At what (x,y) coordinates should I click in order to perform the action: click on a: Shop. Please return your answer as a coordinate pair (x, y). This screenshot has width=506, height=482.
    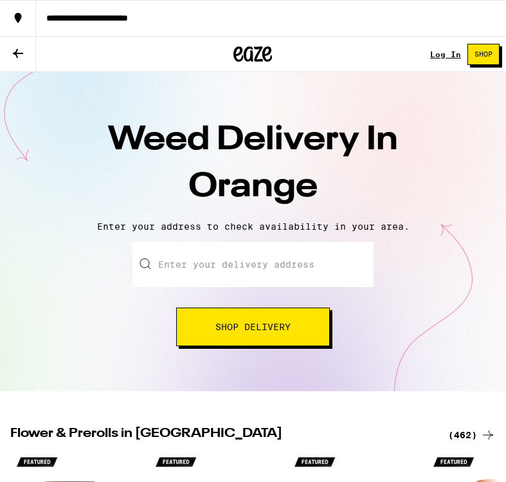
    Looking at the image, I should click on (483, 54).